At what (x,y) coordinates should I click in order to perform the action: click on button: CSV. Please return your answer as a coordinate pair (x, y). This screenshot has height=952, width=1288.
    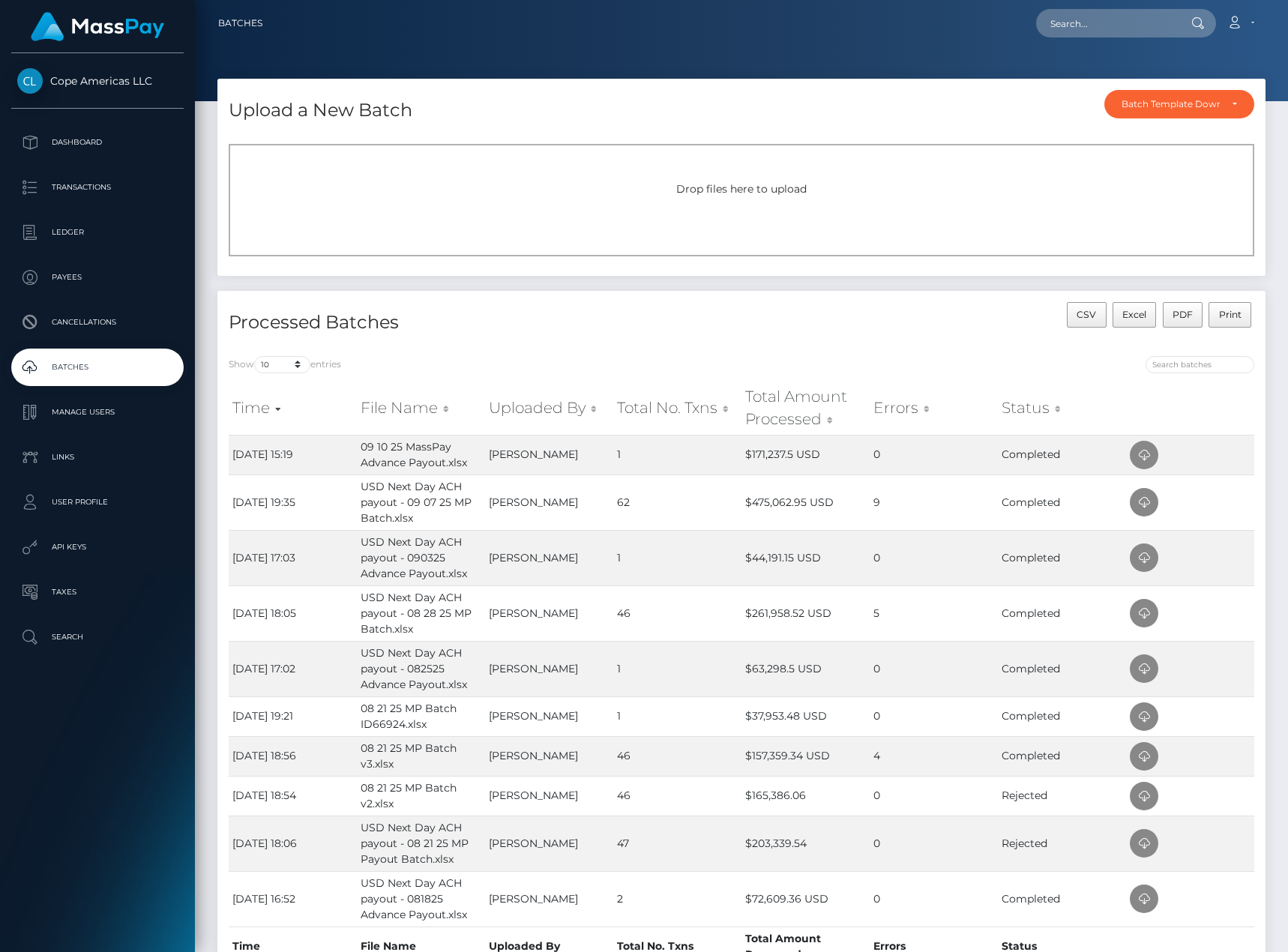
    Looking at the image, I should click on (1087, 314).